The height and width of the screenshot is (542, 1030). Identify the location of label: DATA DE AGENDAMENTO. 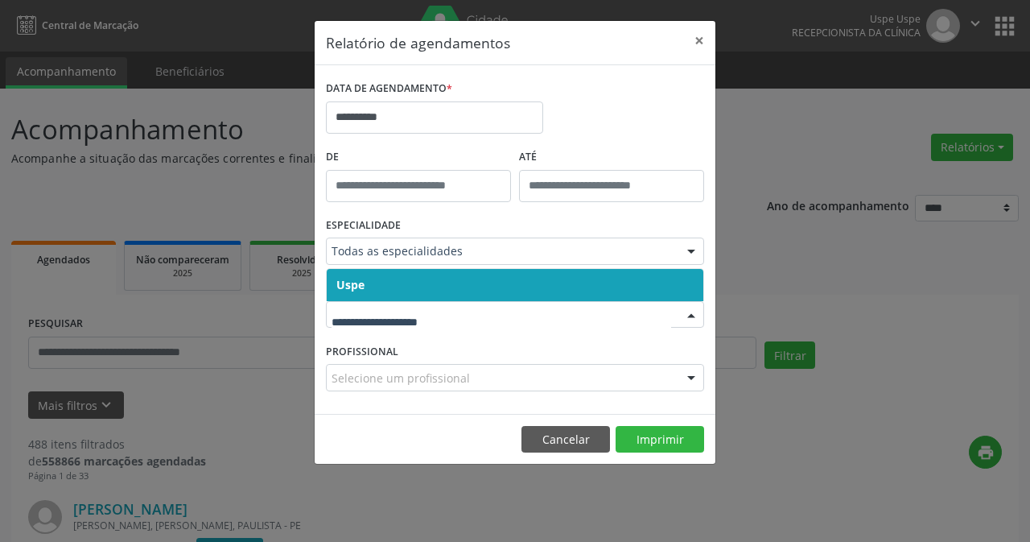
(389, 89).